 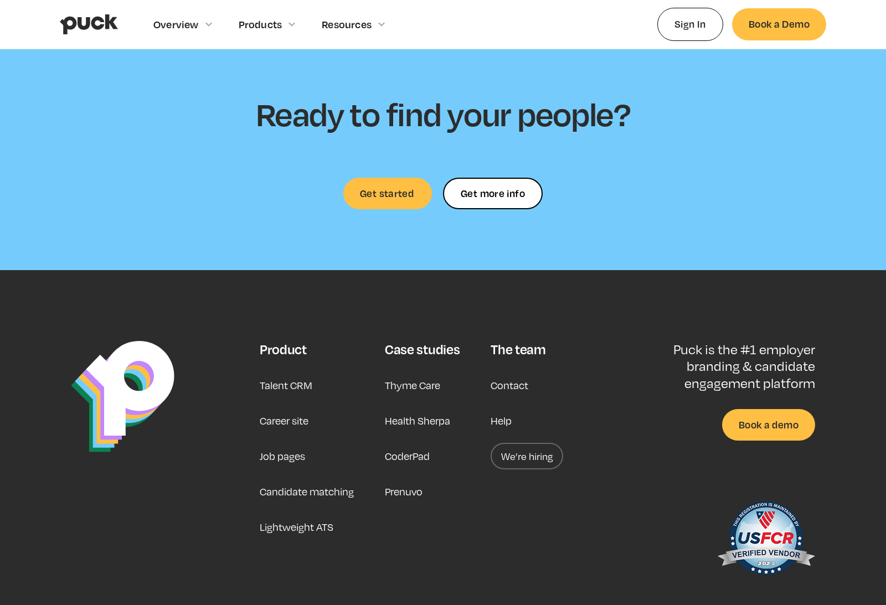 I want to click on div: The team, so click(x=517, y=350).